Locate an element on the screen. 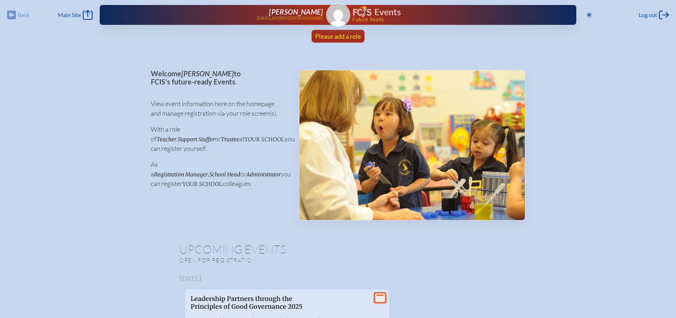  p: Open for registration is located at coordinates (273, 260).